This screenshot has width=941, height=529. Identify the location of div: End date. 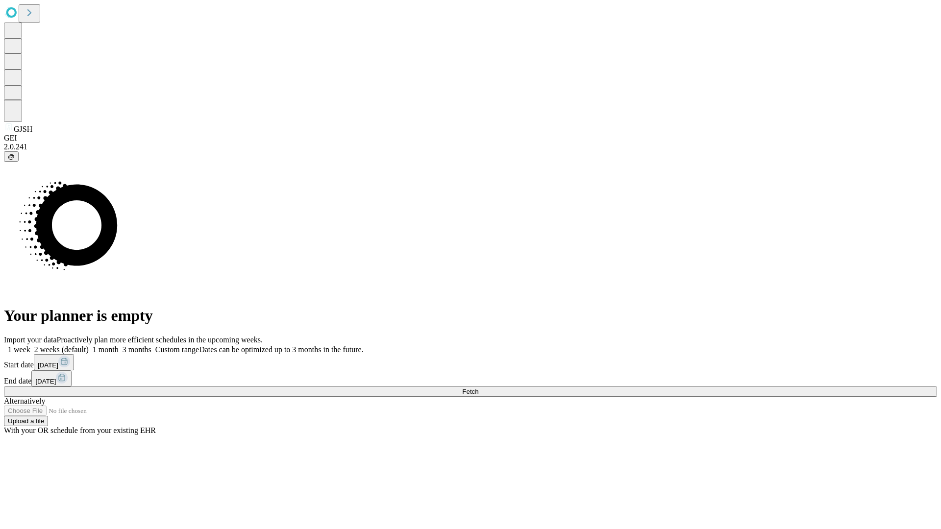
(470, 378).